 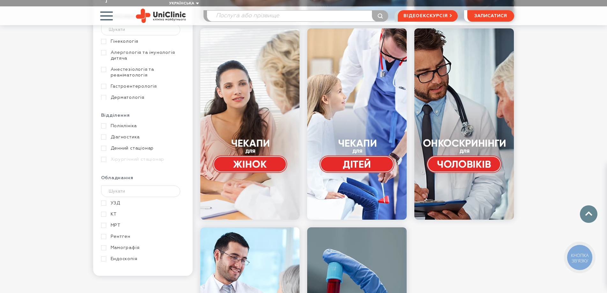 What do you see at coordinates (579, 258) in the screenshot?
I see `span: КНОПКА ЗВ'ЯЗКУ` at bounding box center [579, 258].